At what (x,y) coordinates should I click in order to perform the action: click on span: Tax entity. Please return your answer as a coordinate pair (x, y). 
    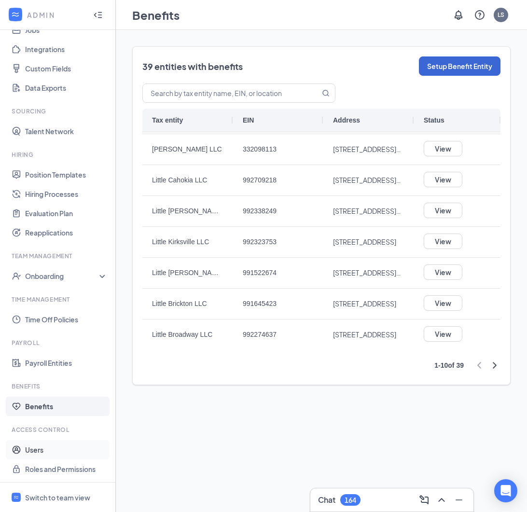
    Looking at the image, I should click on (168, 120).